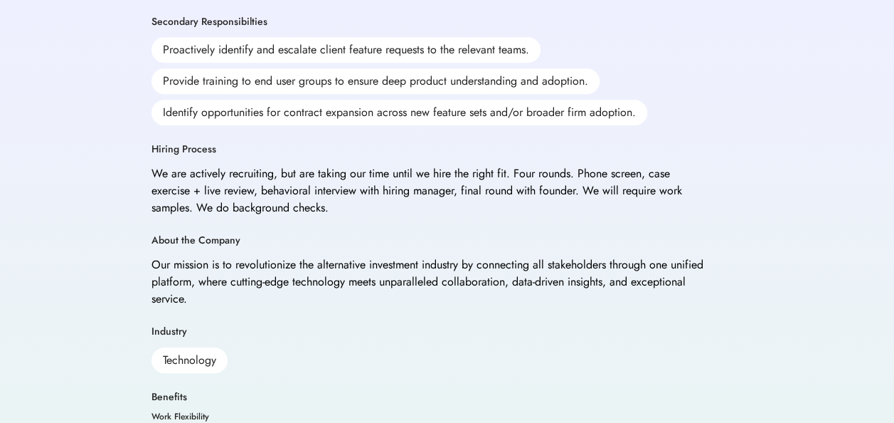 The image size is (894, 423). Describe the element at coordinates (169, 397) in the screenshot. I see `div: Benefits` at that location.